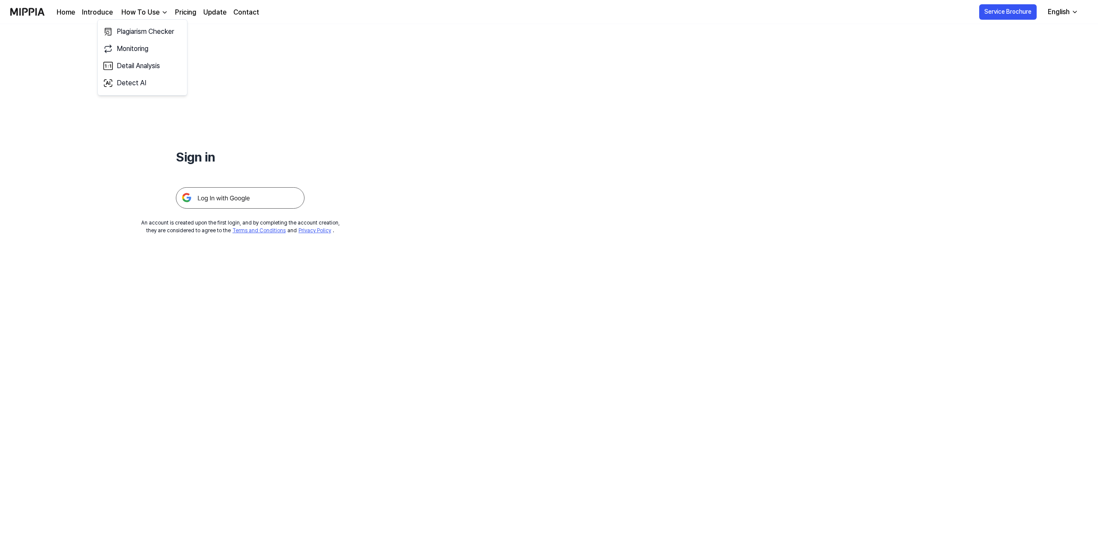 The width and height of the screenshot is (1098, 548). I want to click on a: Detect AI, so click(142, 83).